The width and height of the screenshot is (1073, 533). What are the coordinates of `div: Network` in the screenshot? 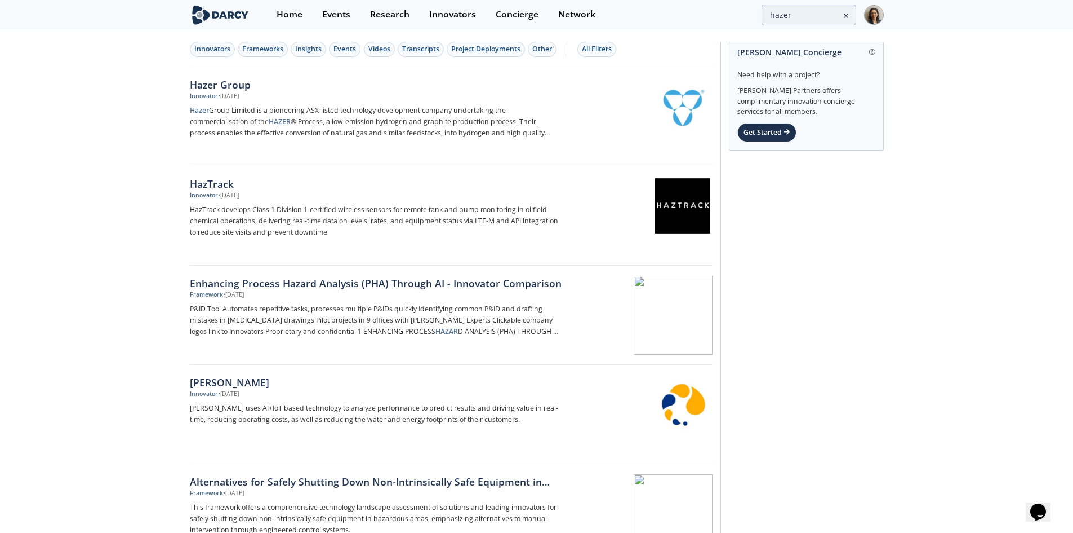 It's located at (577, 15).